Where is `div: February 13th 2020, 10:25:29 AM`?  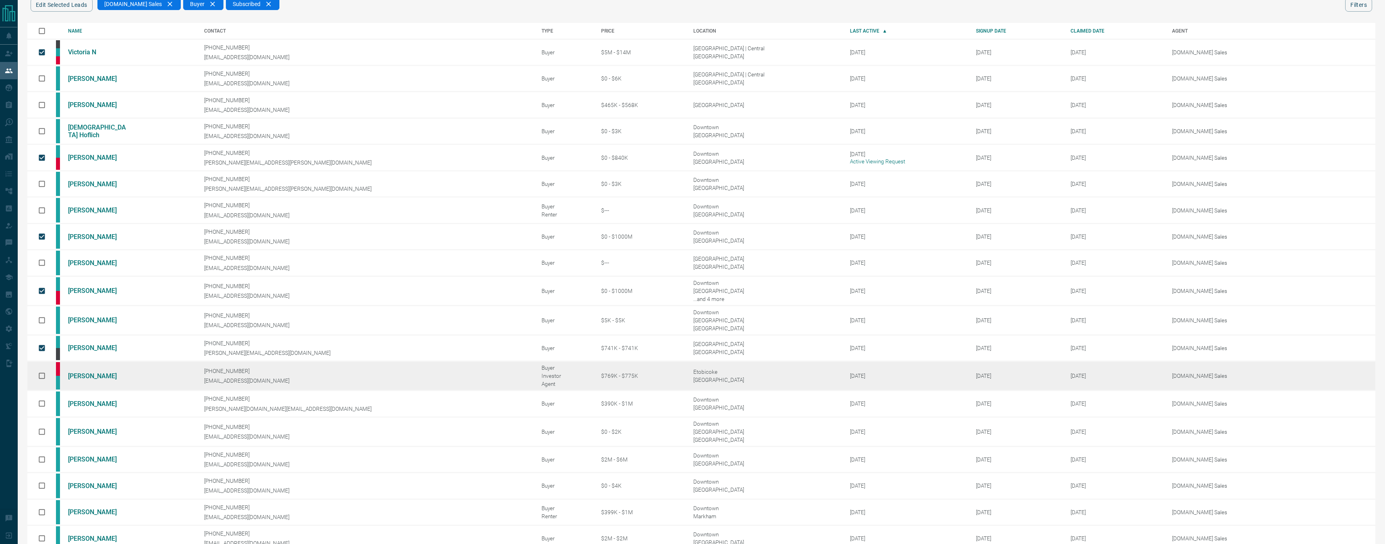 div: February 13th 2020, 10:25:29 AM is located at coordinates (1017, 539).